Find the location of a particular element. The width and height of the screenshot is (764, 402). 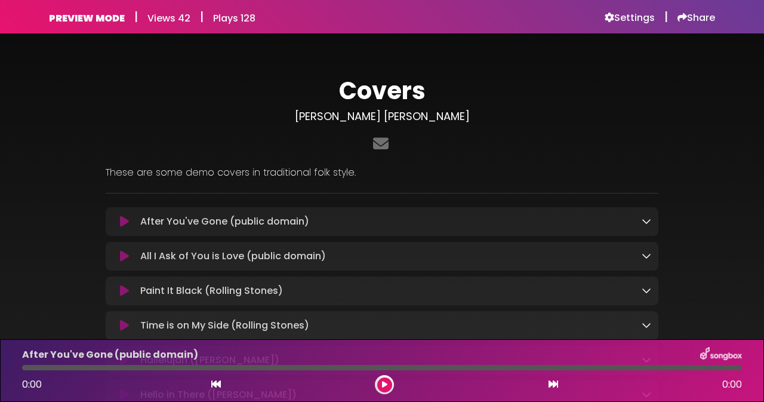

a: Settings is located at coordinates (630, 18).